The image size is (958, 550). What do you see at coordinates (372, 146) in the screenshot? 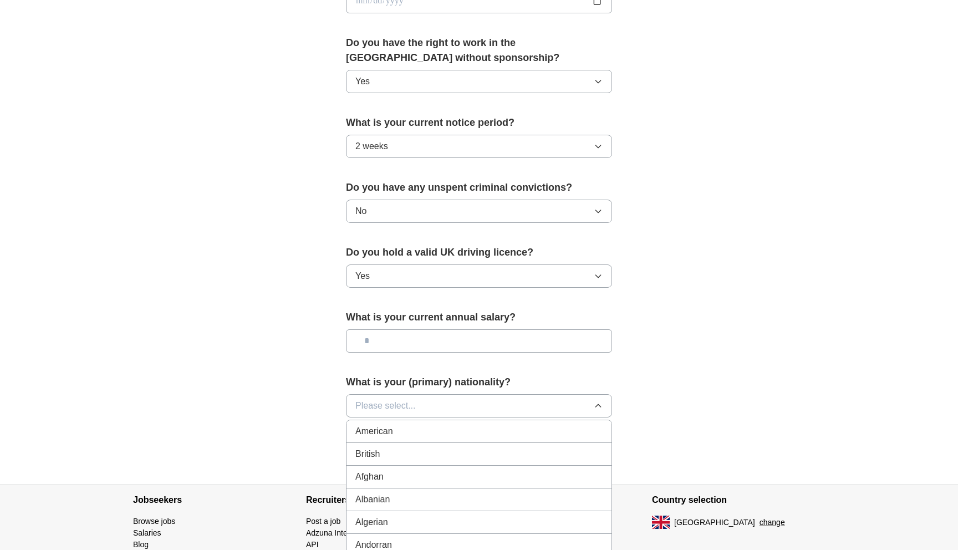
I see `span: 2 weeks` at bounding box center [372, 146].